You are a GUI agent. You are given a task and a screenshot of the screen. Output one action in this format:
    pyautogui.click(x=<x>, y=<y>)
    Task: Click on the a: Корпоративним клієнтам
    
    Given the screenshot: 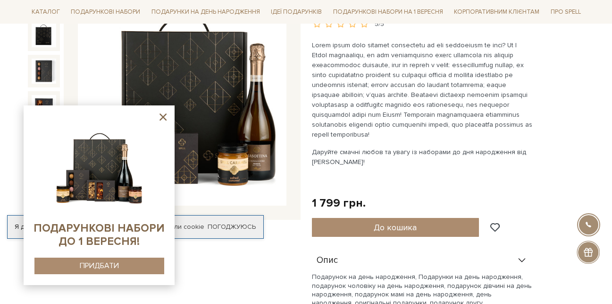 What is the action you would take?
    pyautogui.click(x=497, y=12)
    